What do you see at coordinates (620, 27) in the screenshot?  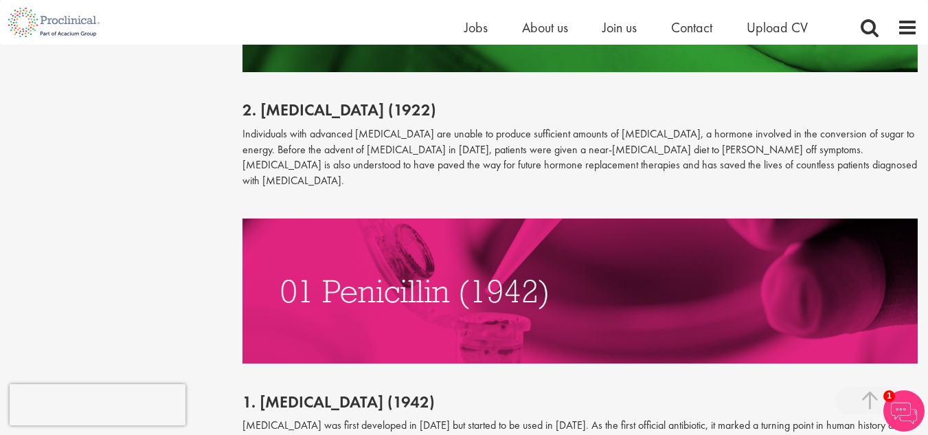 I see `a: Join us` at bounding box center [620, 27].